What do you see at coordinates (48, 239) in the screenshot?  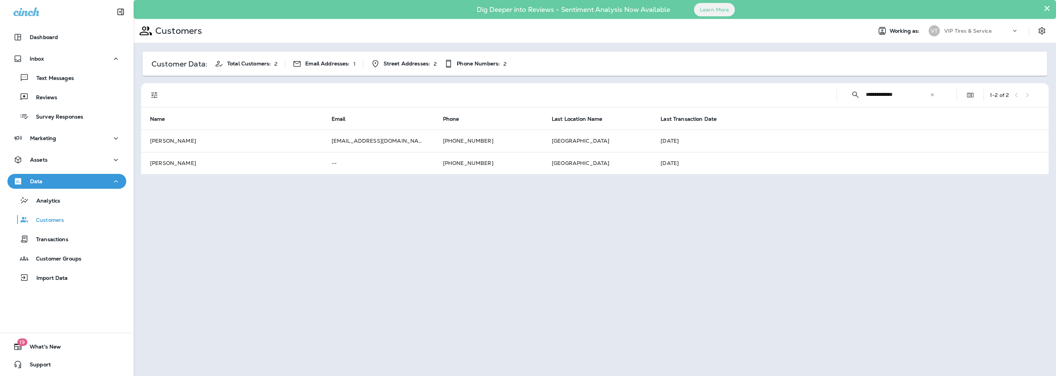 I see `p: Transactions` at bounding box center [48, 239].